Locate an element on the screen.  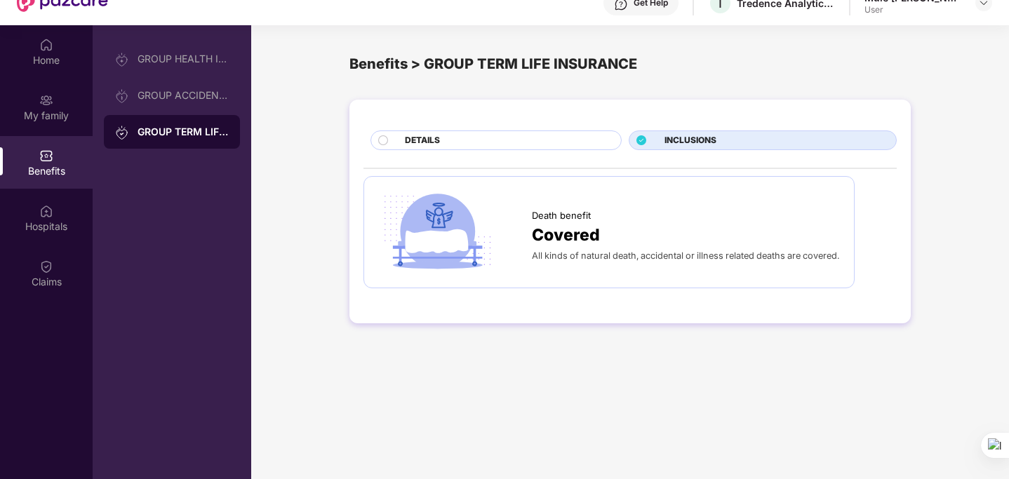
img: svg+xml;base64,PHN2ZyBpZD0iSG9tZSIgeG1sbnM9Imh0dHA6Ly93d3cudzMub3JnLzIwMDAvc3ZnIiB3aWR0aD0iMjAiIG... is located at coordinates (46, 45).